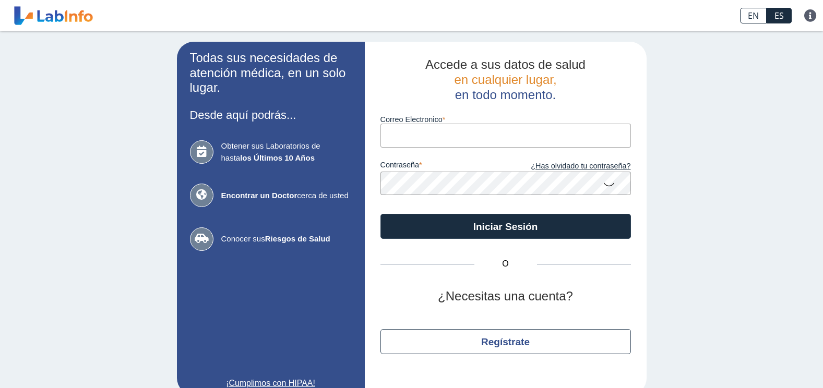 Image resolution: width=823 pixels, height=388 pixels. Describe the element at coordinates (505, 94) in the screenshot. I see `span: en todo momento.` at that location.